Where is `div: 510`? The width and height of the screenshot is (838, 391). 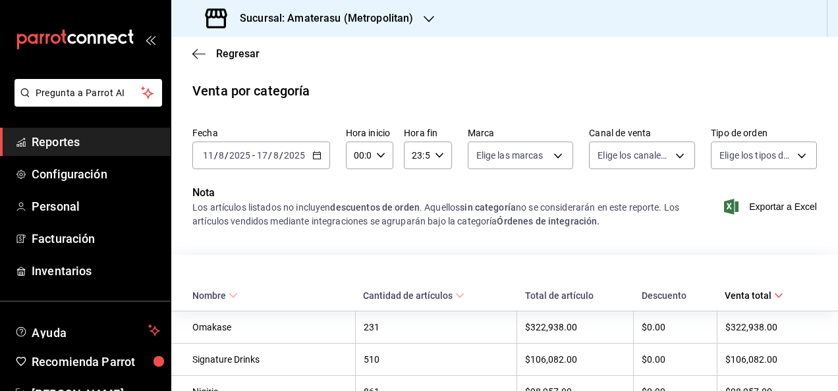
div: 510 is located at coordinates (436, 360).